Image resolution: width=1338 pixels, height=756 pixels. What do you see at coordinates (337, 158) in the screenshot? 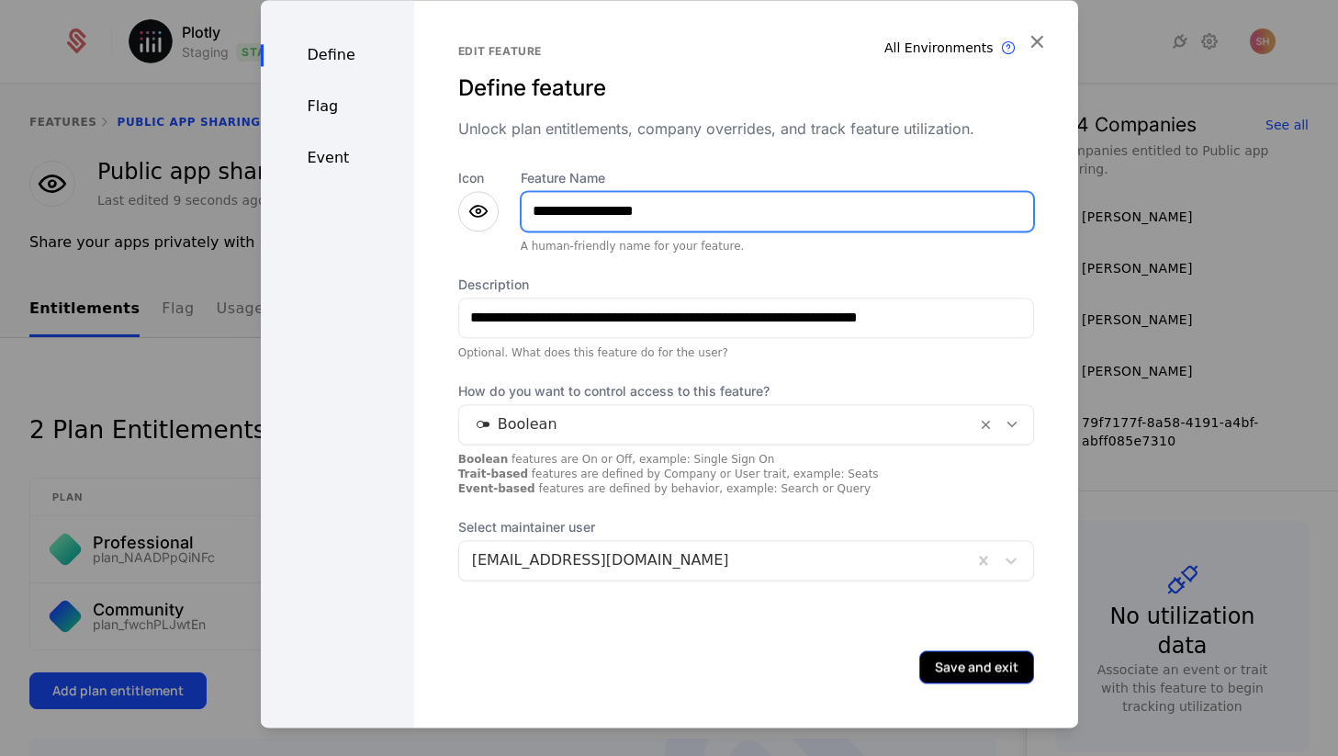
I see `div: Event` at bounding box center [337, 158].